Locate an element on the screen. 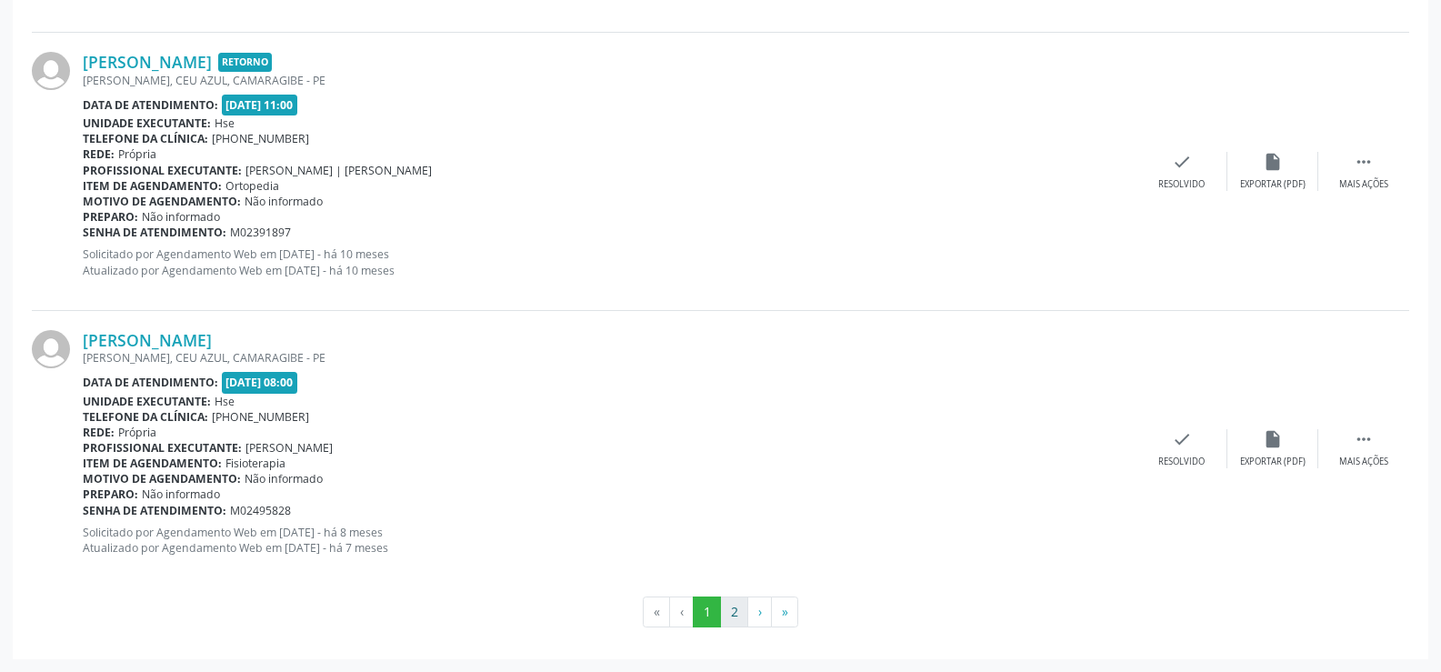 This screenshot has height=672, width=1441. ul: Pagination is located at coordinates (720, 612).